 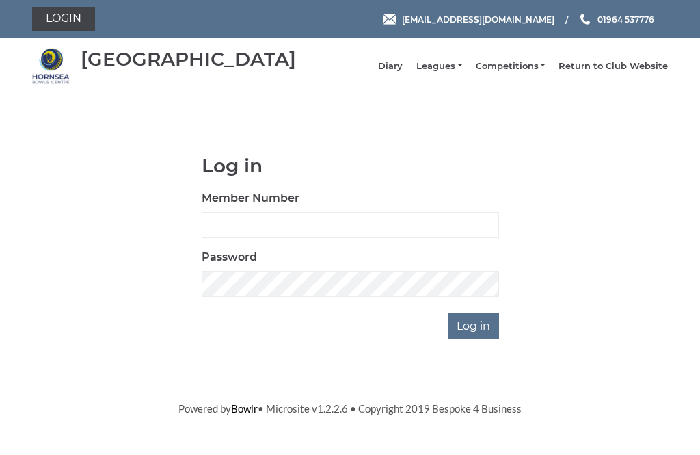 I want to click on span: Powered by • Microsite v1.2.2.6 • Copyright 2019 Bespoke 4 Business, so click(x=350, y=408).